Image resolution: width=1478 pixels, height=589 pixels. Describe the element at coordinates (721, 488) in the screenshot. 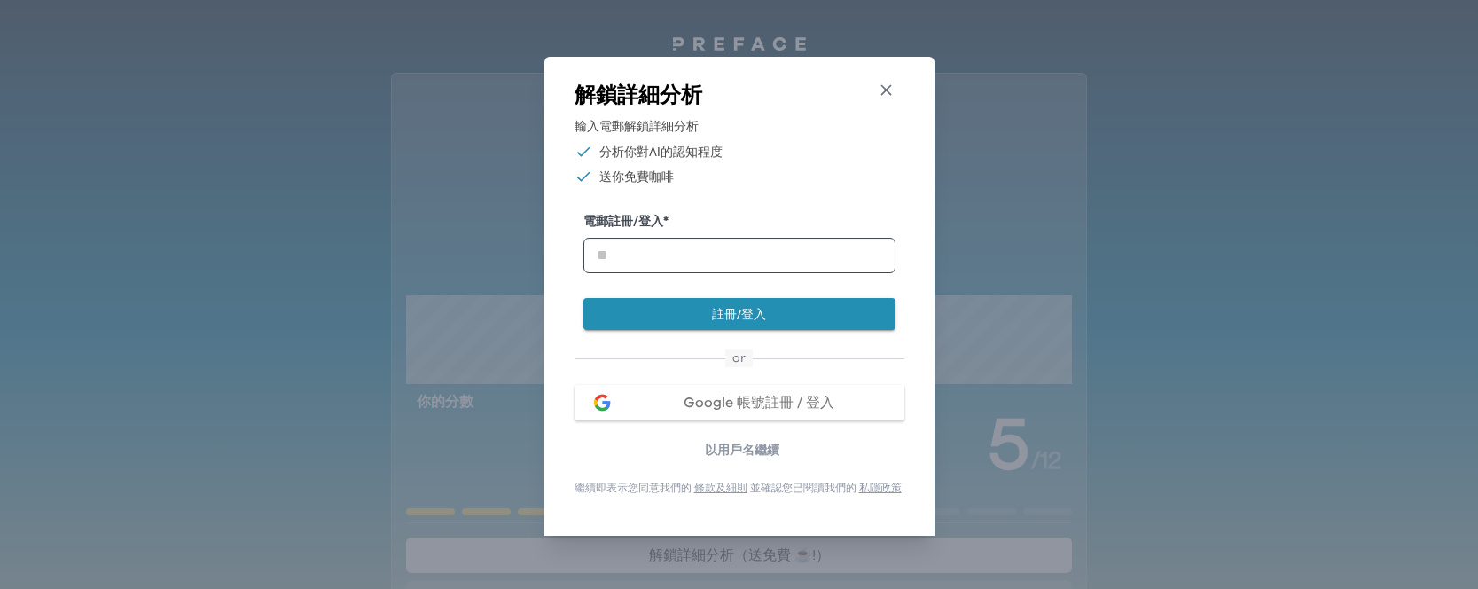

I see `a: 條款及細則` at that location.